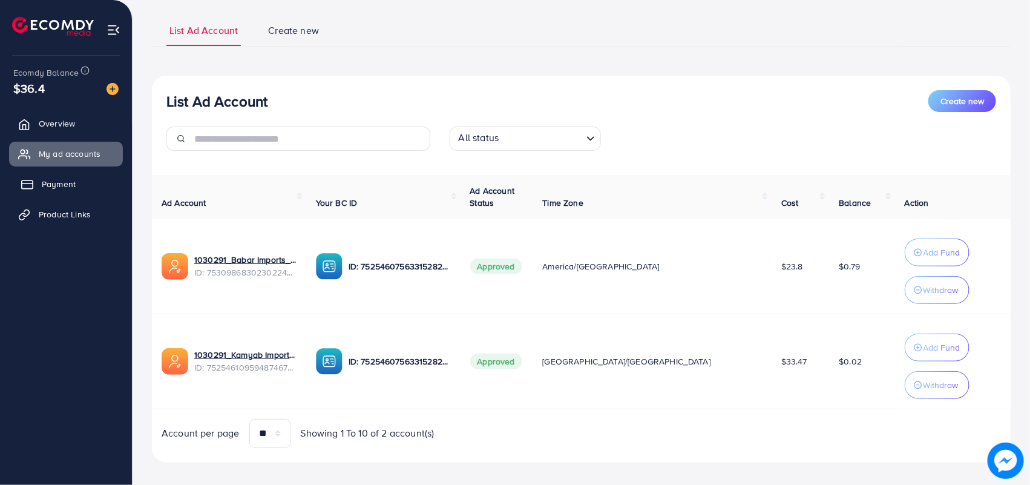 The image size is (1030, 485). Describe the element at coordinates (203, 30) in the screenshot. I see `span: List Ad Account` at that location.